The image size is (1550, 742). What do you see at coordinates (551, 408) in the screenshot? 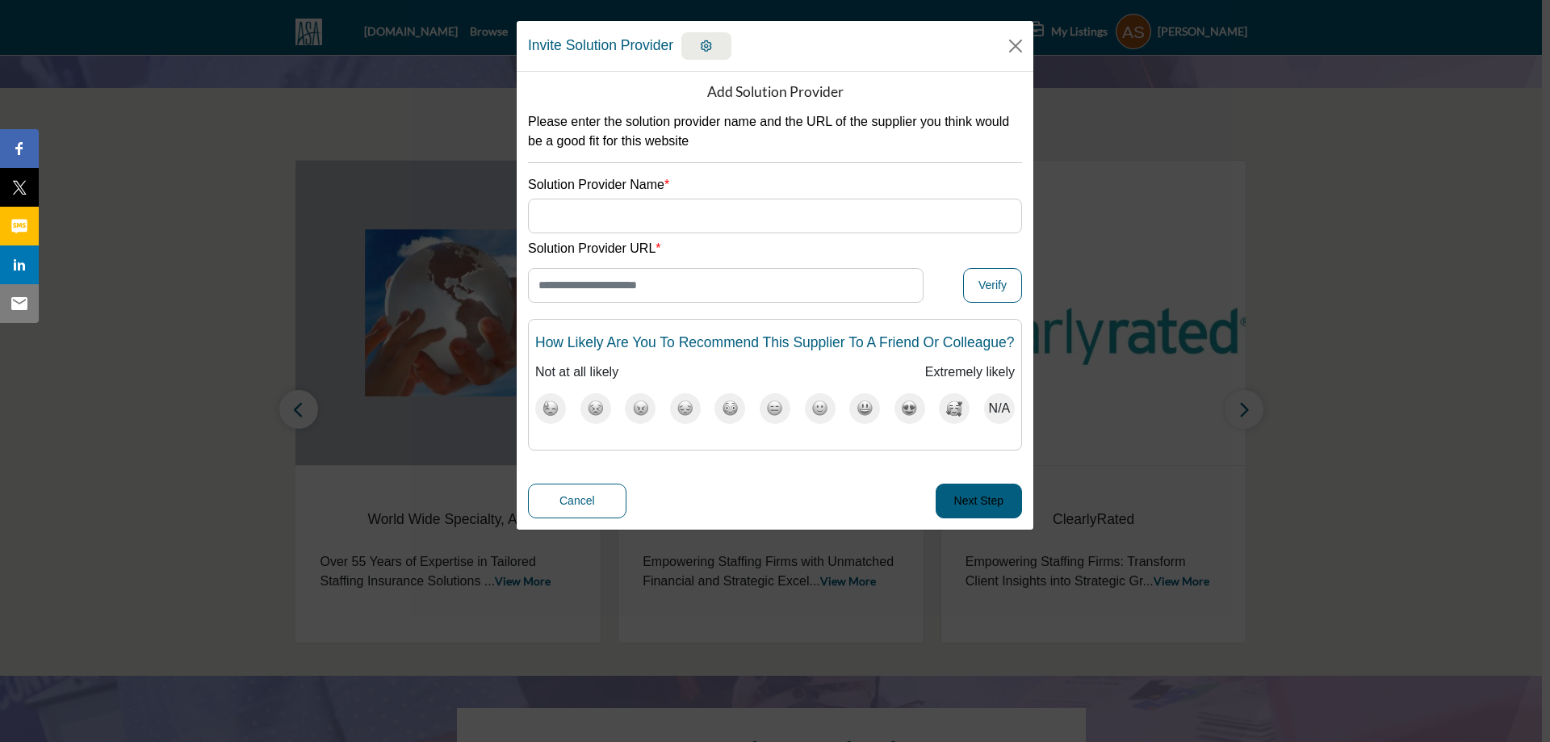
I see `img: emoji rating 1` at bounding box center [551, 408].